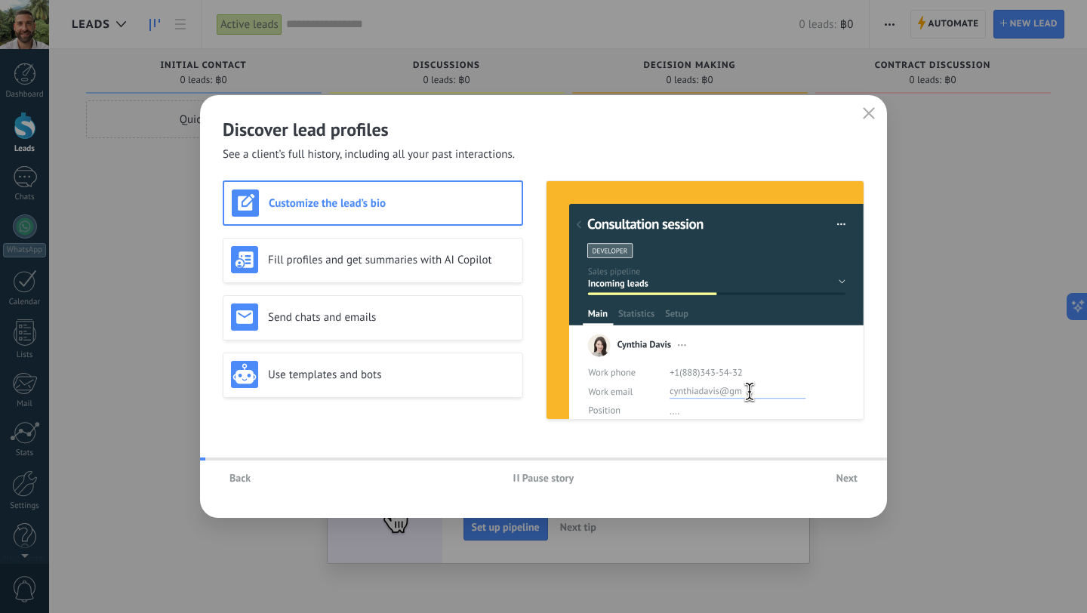 This screenshot has height=613, width=1087. I want to click on span: See a client’s full history, including all your past interactions., so click(368, 155).